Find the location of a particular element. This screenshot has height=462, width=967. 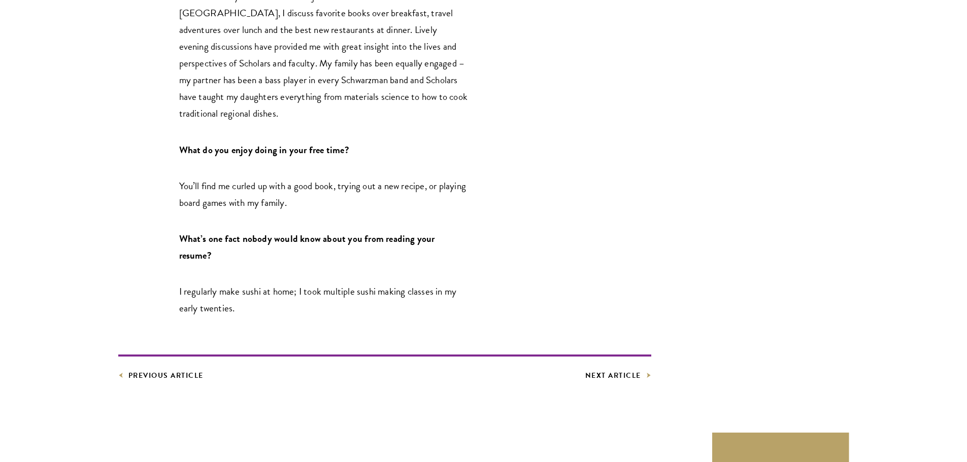

span: What do you enjoy doing in your free time? is located at coordinates (264, 150).